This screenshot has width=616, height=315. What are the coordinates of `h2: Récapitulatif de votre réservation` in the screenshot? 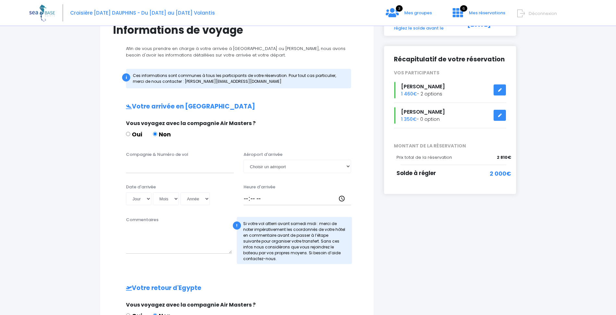 It's located at (450, 59).